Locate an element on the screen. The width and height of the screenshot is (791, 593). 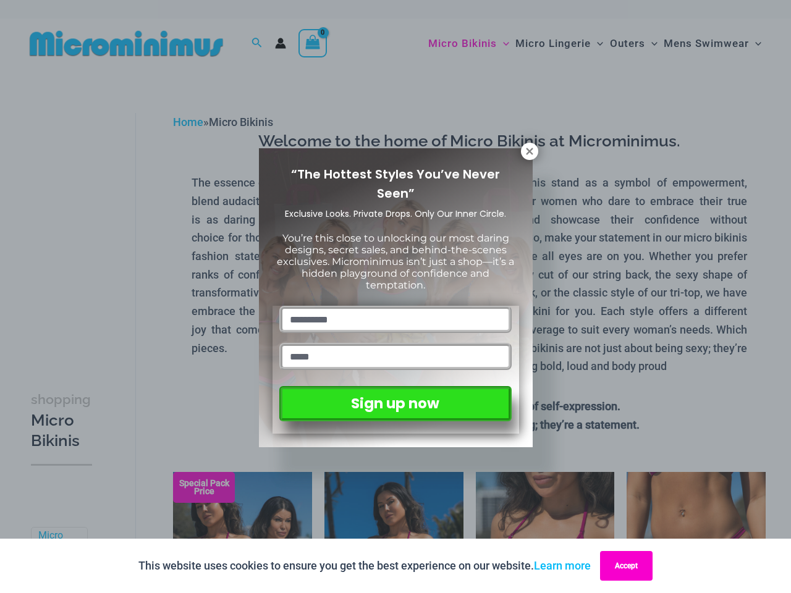
button: Accept is located at coordinates (626, 566).